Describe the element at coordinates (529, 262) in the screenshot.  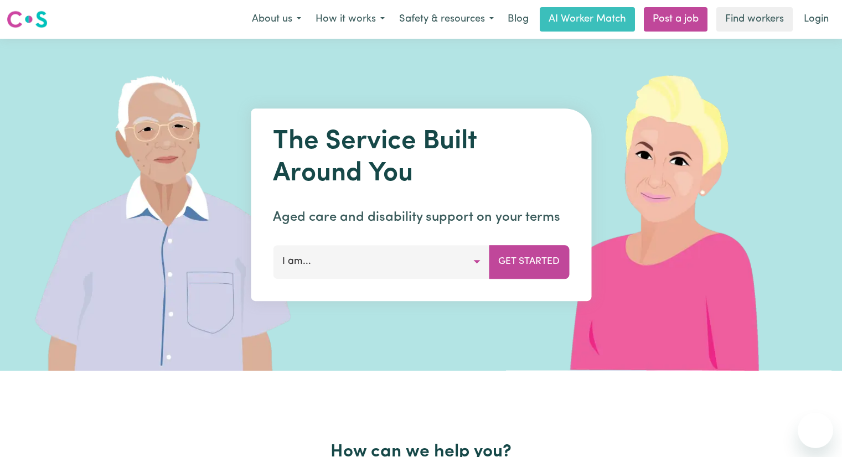
I see `button: Get Started` at that location.